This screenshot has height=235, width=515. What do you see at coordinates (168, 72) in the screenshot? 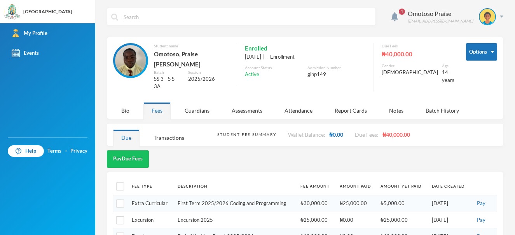
I see `div: Batch` at bounding box center [168, 72].